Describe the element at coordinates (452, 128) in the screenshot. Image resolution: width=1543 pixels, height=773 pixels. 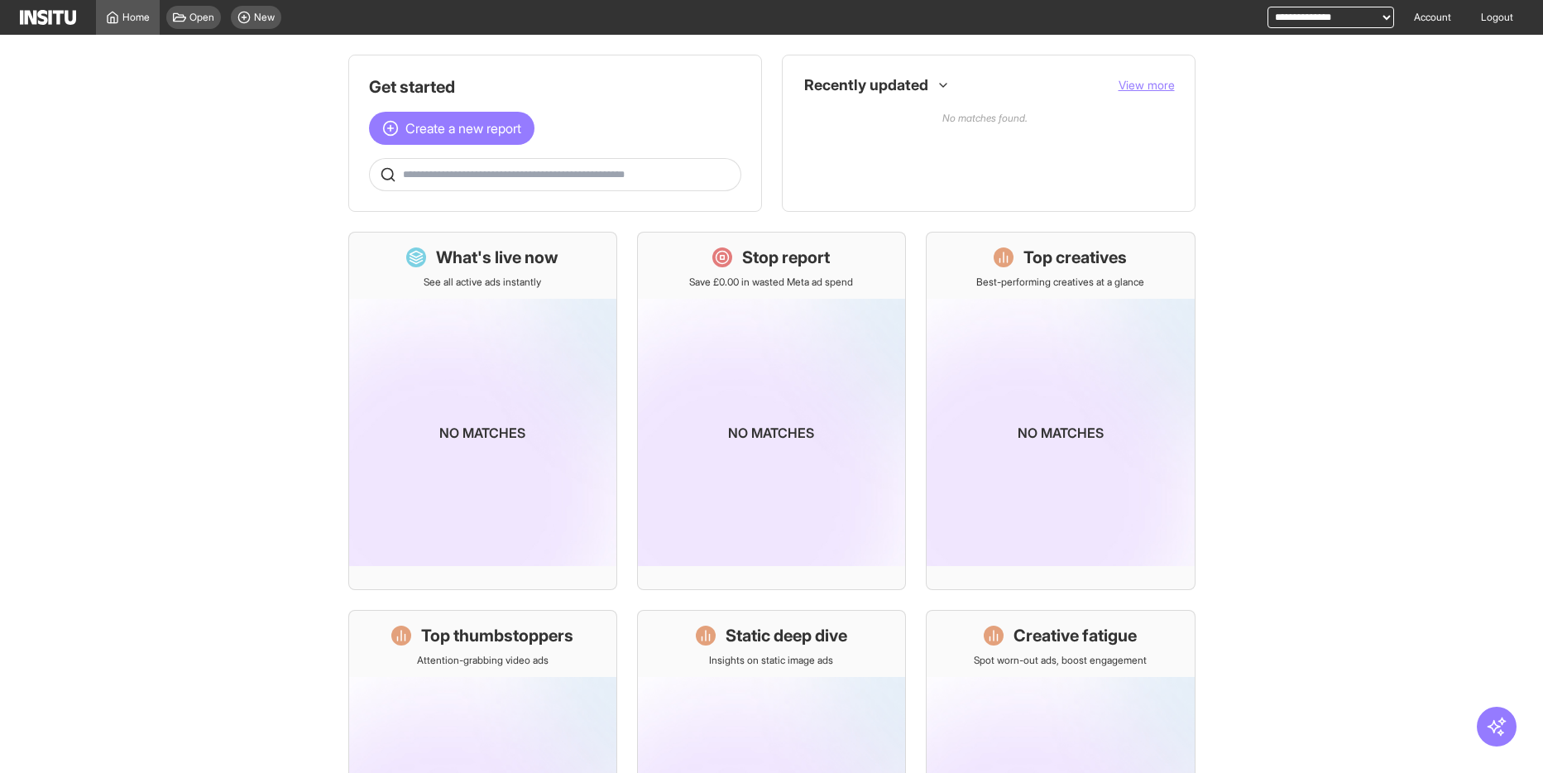
I see `button: Create a new report` at that location.